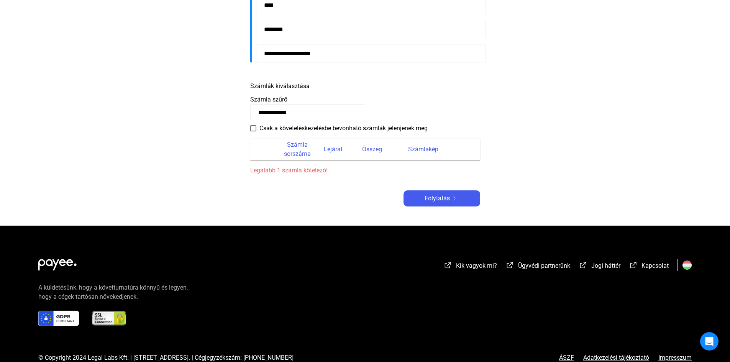 Image resolution: width=730 pixels, height=362 pixels. What do you see at coordinates (385, 149) in the screenshot?
I see `div: Összeg` at bounding box center [385, 149].